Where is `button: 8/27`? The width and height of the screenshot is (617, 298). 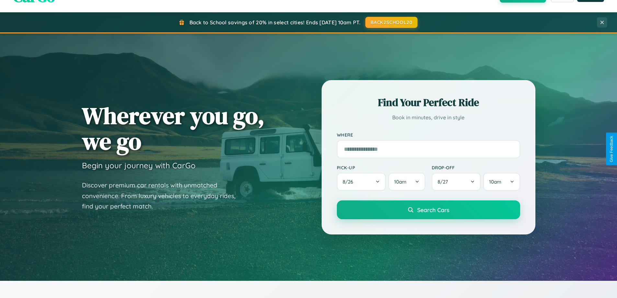 button: 8/27 is located at coordinates (456, 181).